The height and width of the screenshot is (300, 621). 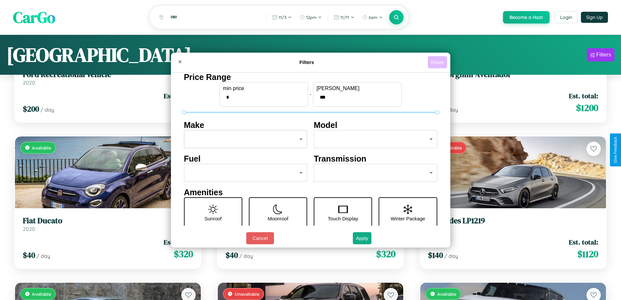 What do you see at coordinates (604, 55) in the screenshot?
I see `div: Filters` at bounding box center [604, 55].